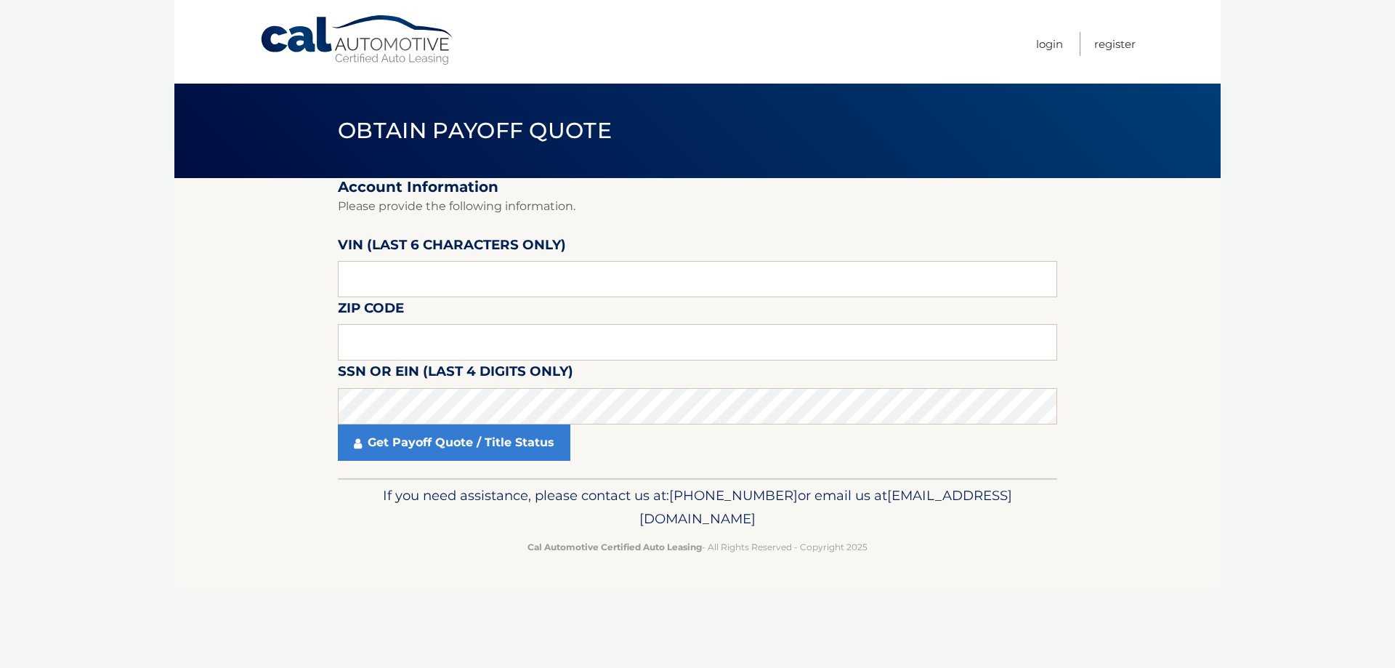  I want to click on a: Cal Automotive, so click(357, 40).